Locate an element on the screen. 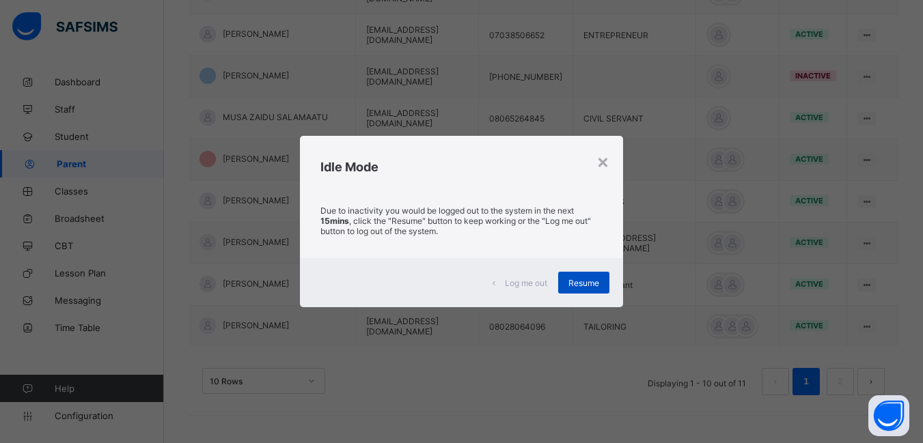 The width and height of the screenshot is (923, 443). button: Open asap is located at coordinates (889, 416).